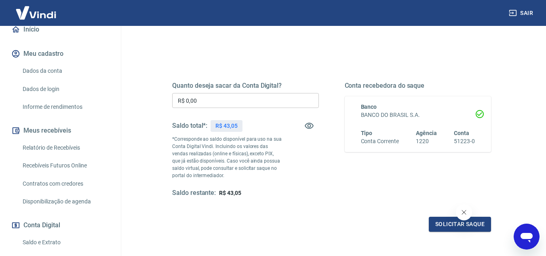 Image resolution: width=546 pixels, height=256 pixels. What do you see at coordinates (230, 193) in the screenshot?
I see `span: R$ 43,05` at bounding box center [230, 193].